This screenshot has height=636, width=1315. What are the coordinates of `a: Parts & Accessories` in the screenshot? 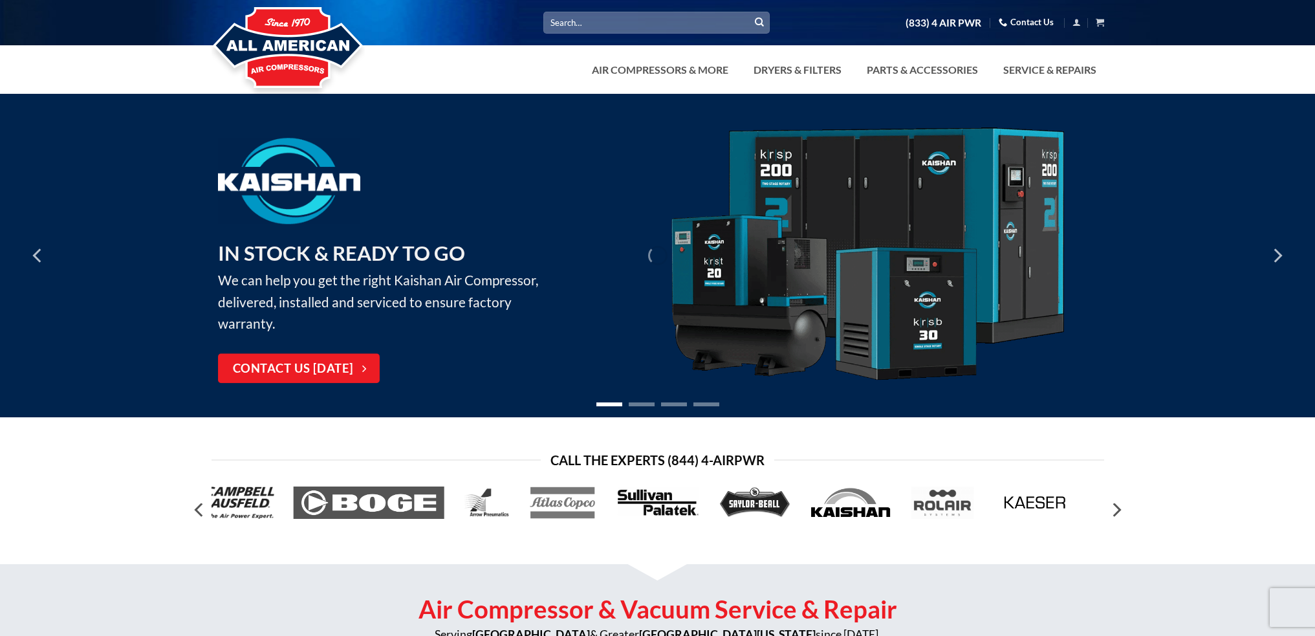 It's located at (922, 70).